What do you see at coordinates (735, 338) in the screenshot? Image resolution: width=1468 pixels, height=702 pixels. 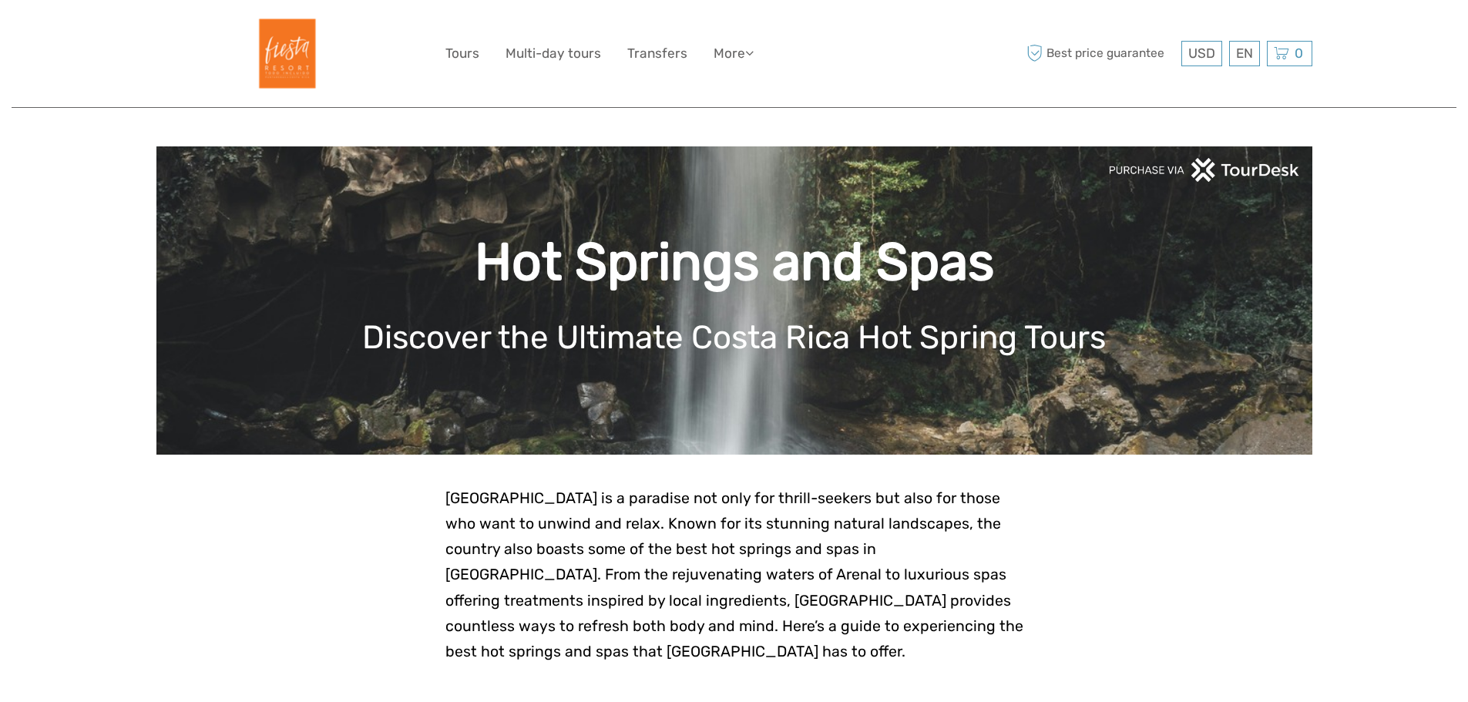 I see `h1: Discover the Ultimate Costa Rica Hot Spring Tours` at bounding box center [735, 338].